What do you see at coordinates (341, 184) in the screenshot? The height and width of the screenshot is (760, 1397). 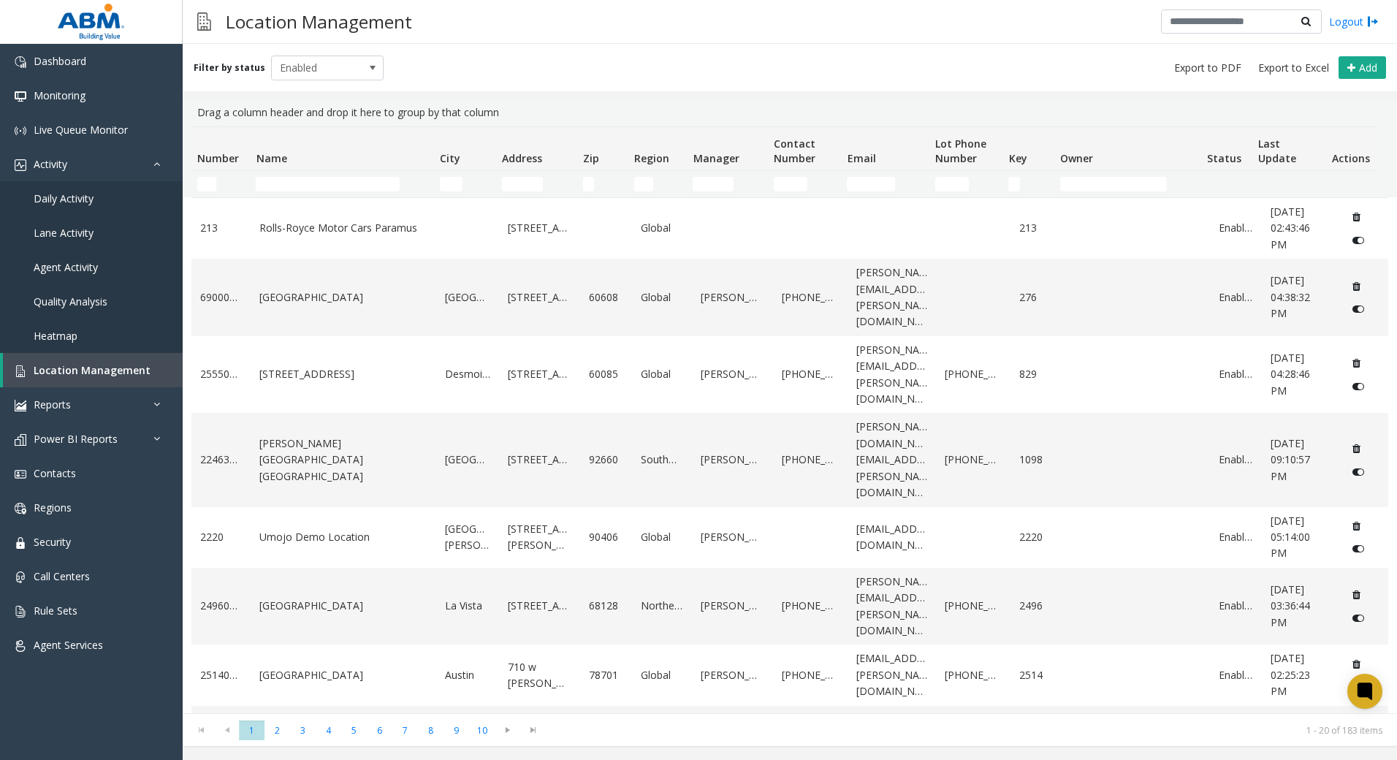 I see `td: Name Filter` at bounding box center [341, 184].